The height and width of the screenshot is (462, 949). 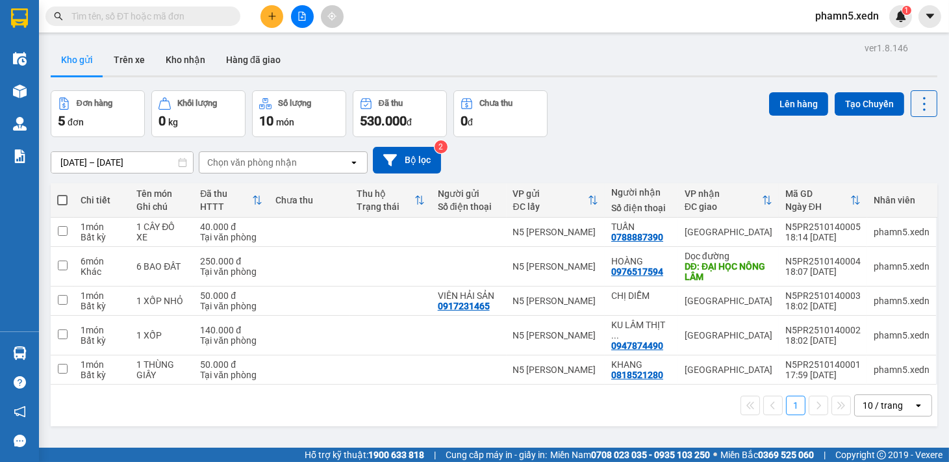 I want to click on div: 0788887390, so click(x=637, y=237).